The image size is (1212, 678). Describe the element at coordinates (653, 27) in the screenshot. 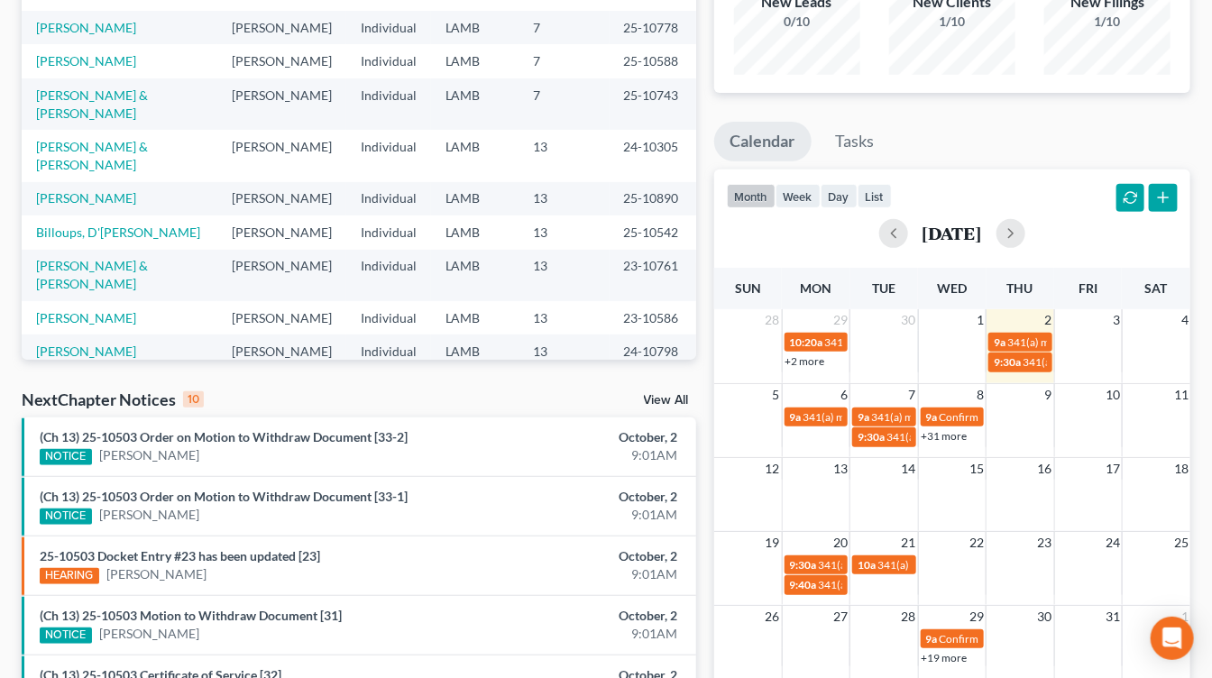

I see `td: 25-10778` at that location.